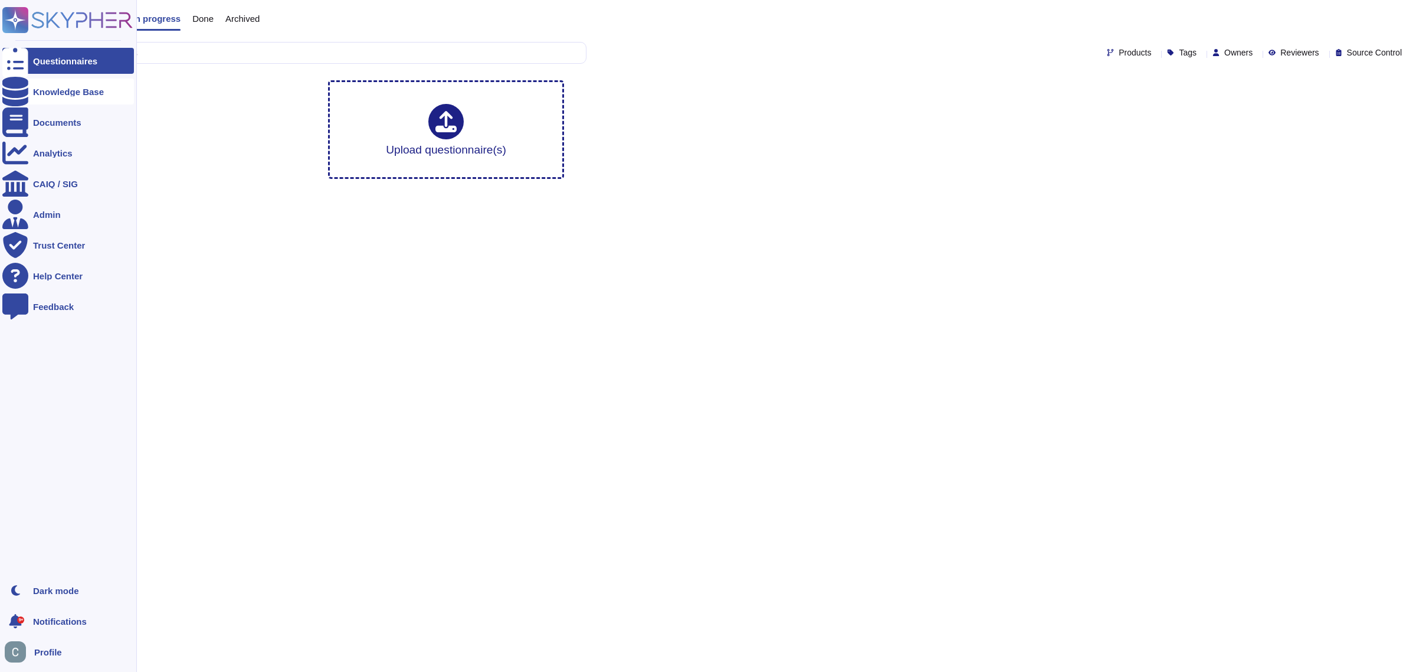 The height and width of the screenshot is (672, 1416). Describe the element at coordinates (68, 122) in the screenshot. I see `a: Documents` at that location.